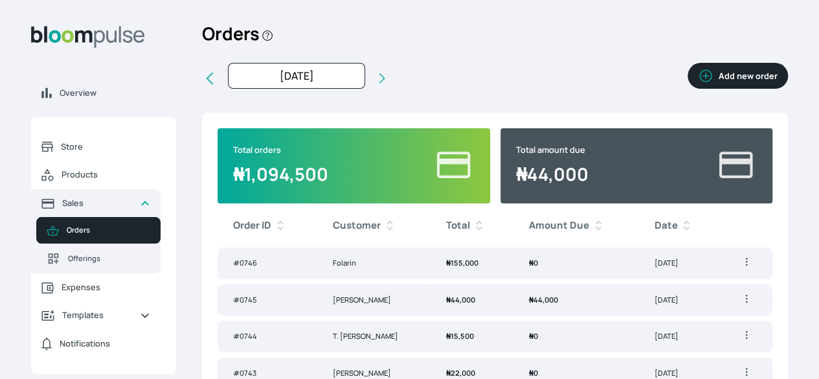 Image resolution: width=819 pixels, height=379 pixels. What do you see at coordinates (280, 173) in the screenshot?
I see `span: 1,094,500` at bounding box center [280, 173].